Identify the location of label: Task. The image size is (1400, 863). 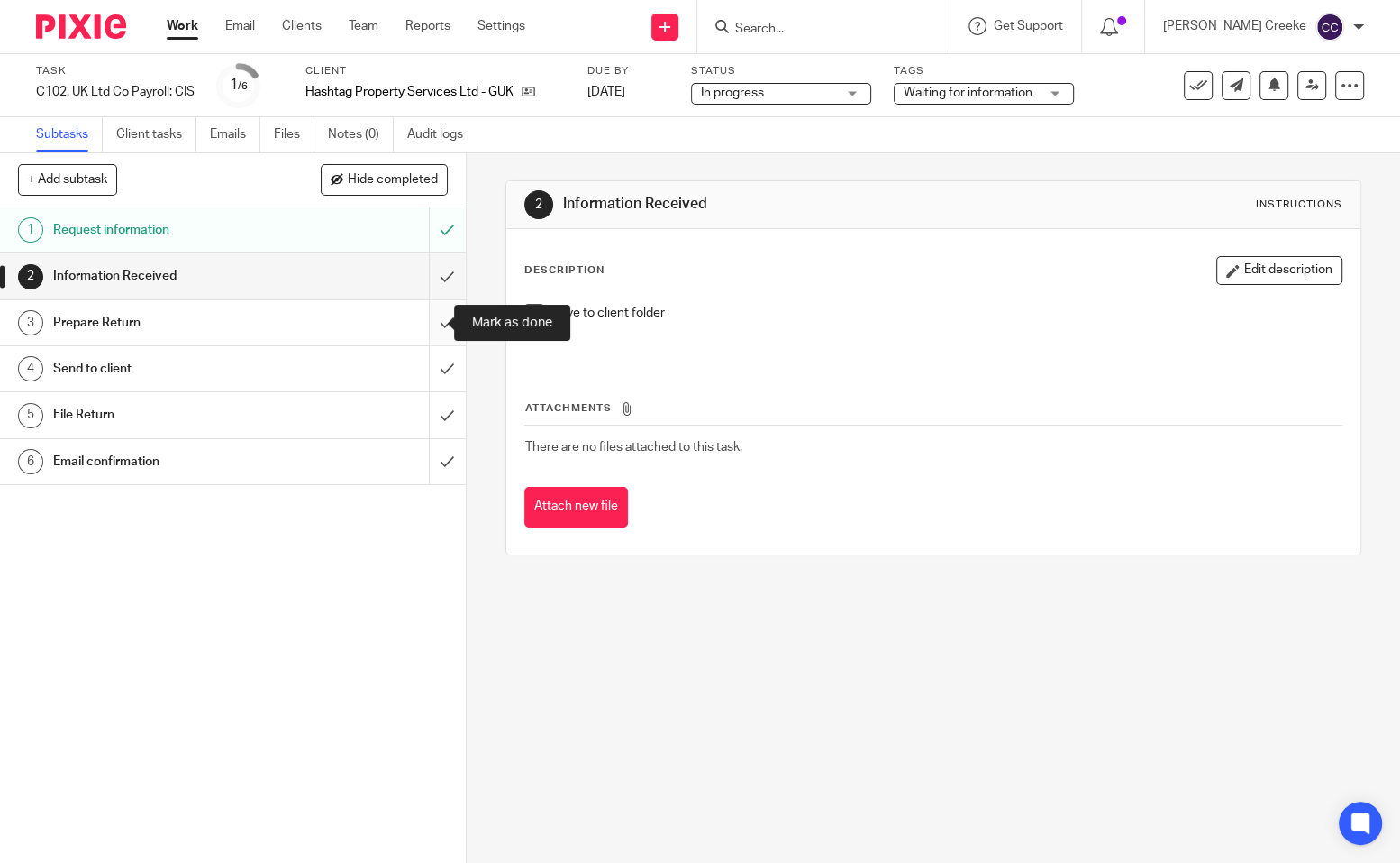
(115, 71).